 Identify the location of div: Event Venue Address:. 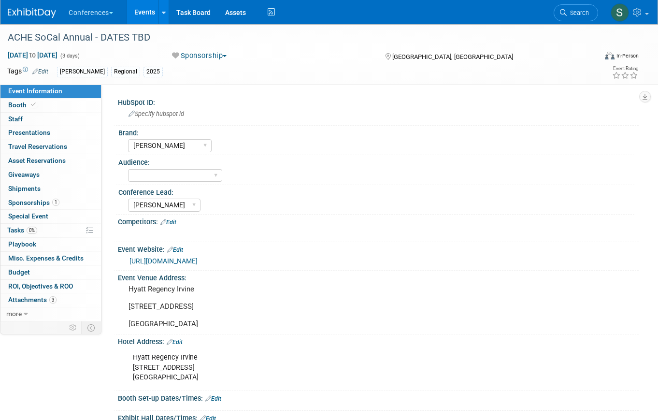
(378, 276).